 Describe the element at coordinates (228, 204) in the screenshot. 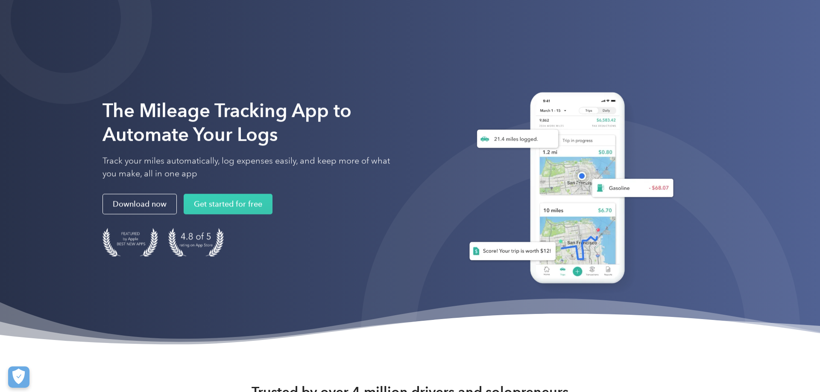

I see `a: Get started for free` at that location.